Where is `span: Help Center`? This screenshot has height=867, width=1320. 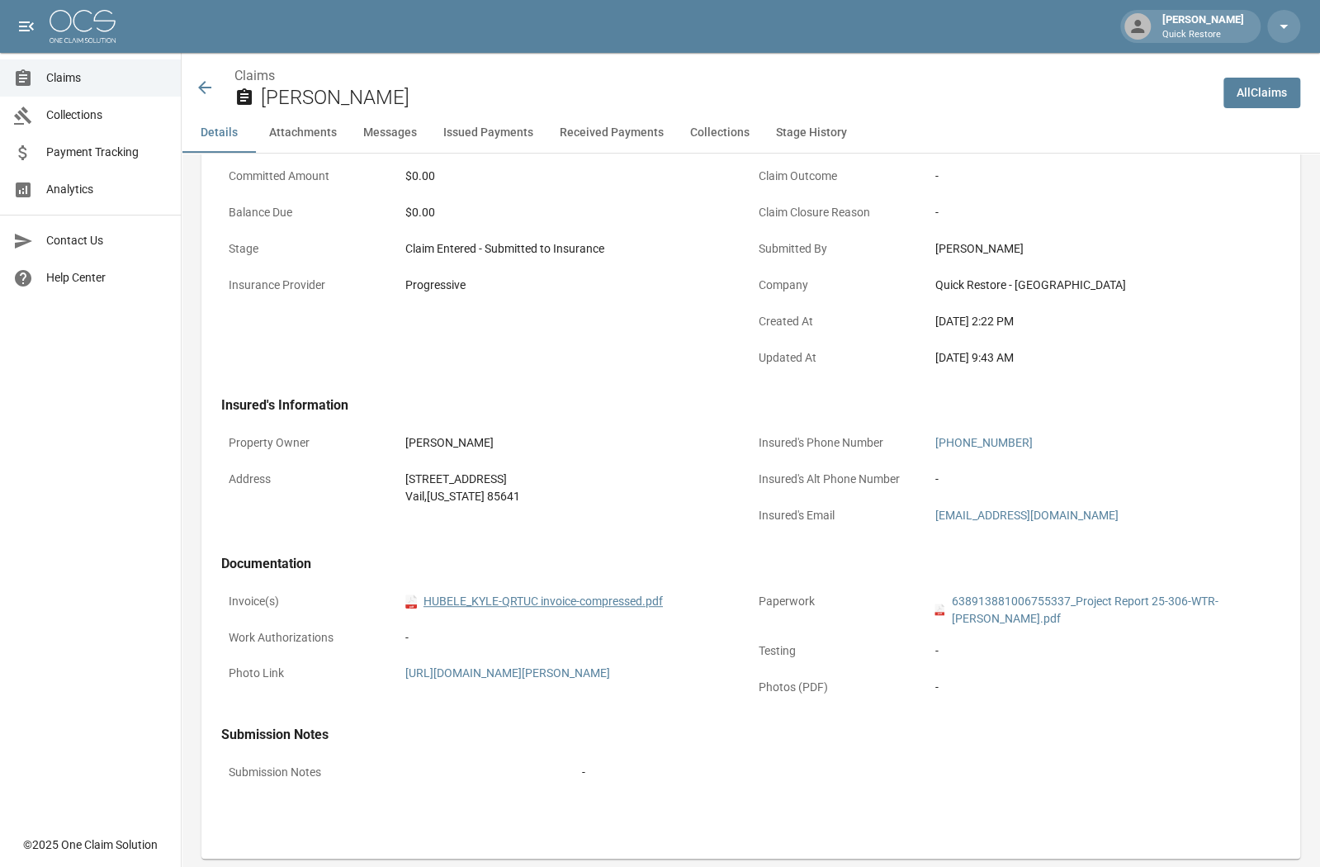
span: Help Center is located at coordinates (106, 277).